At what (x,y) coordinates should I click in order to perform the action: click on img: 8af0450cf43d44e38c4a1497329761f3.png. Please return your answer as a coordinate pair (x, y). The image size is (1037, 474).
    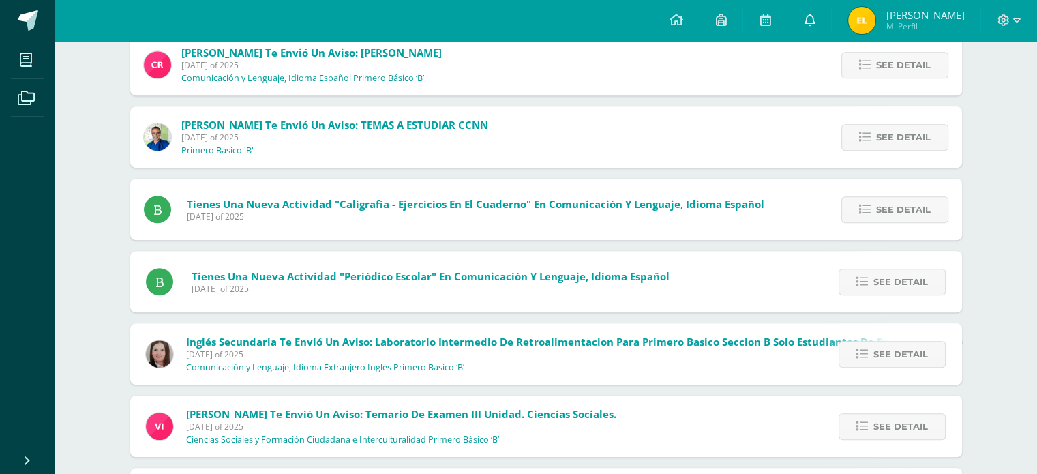
    Looking at the image, I should click on (159, 354).